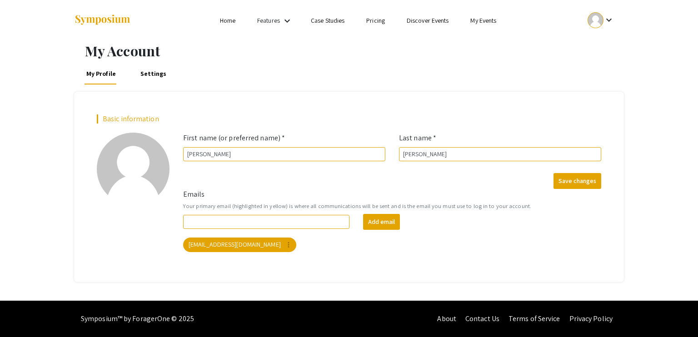 The image size is (698, 337). What do you see at coordinates (102, 20) in the screenshot?
I see `img: Symposium by ForagerOne` at bounding box center [102, 20].